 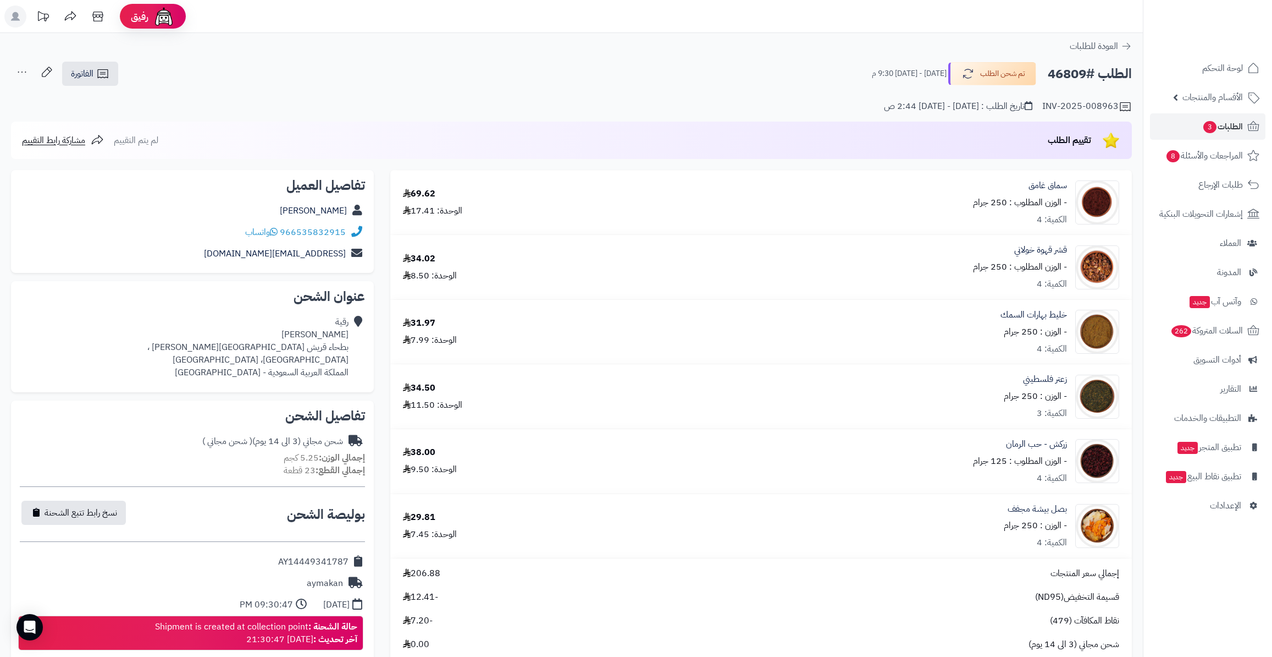 What do you see at coordinates (1215, 301) in the screenshot?
I see `span: وآتس آب` at bounding box center [1215, 301].